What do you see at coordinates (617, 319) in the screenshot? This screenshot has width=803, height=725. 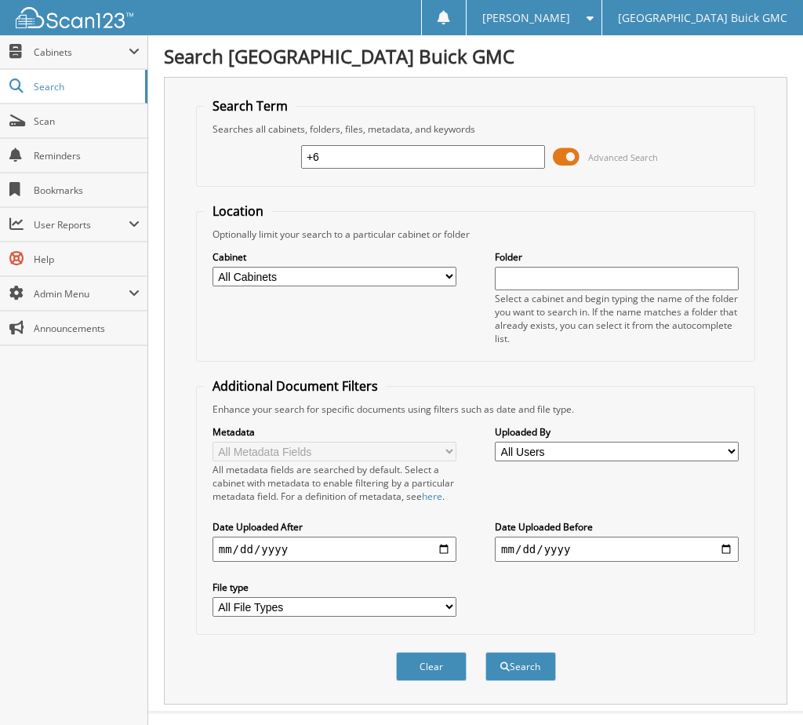 I see `div: Select a cabinet and begin typing the name of the folder you want to search in. If the name match...` at bounding box center [617, 319].